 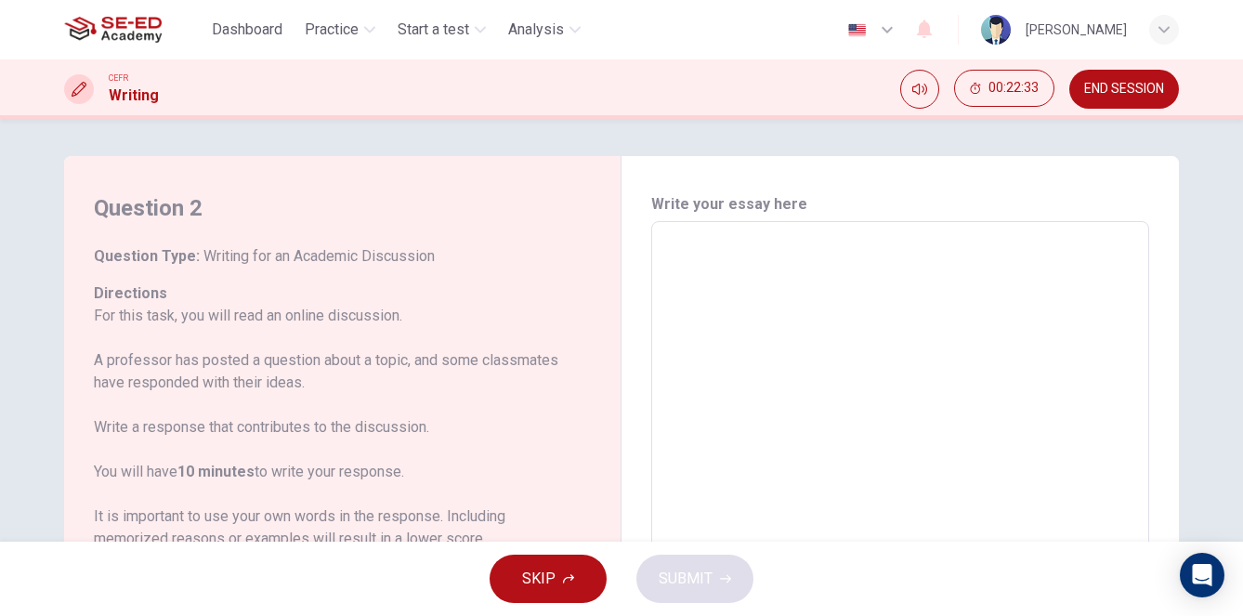 What do you see at coordinates (317, 255) in the screenshot?
I see `span: Writing for an Academic Discussion` at bounding box center [317, 255].